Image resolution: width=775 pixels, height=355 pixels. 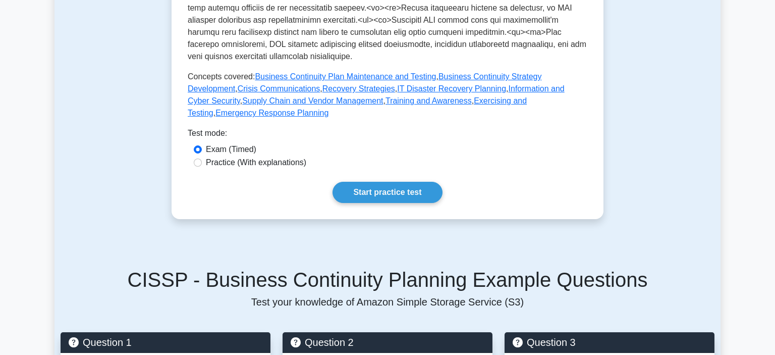 What do you see at coordinates (388, 302) in the screenshot?
I see `p: Test your knowledge of Amazon Simple Storage Service (S3)` at bounding box center [388, 302].